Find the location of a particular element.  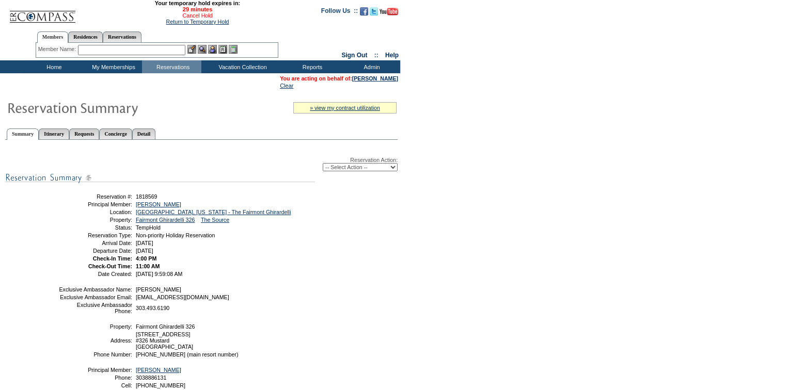

a: Reservations is located at coordinates (122, 37).